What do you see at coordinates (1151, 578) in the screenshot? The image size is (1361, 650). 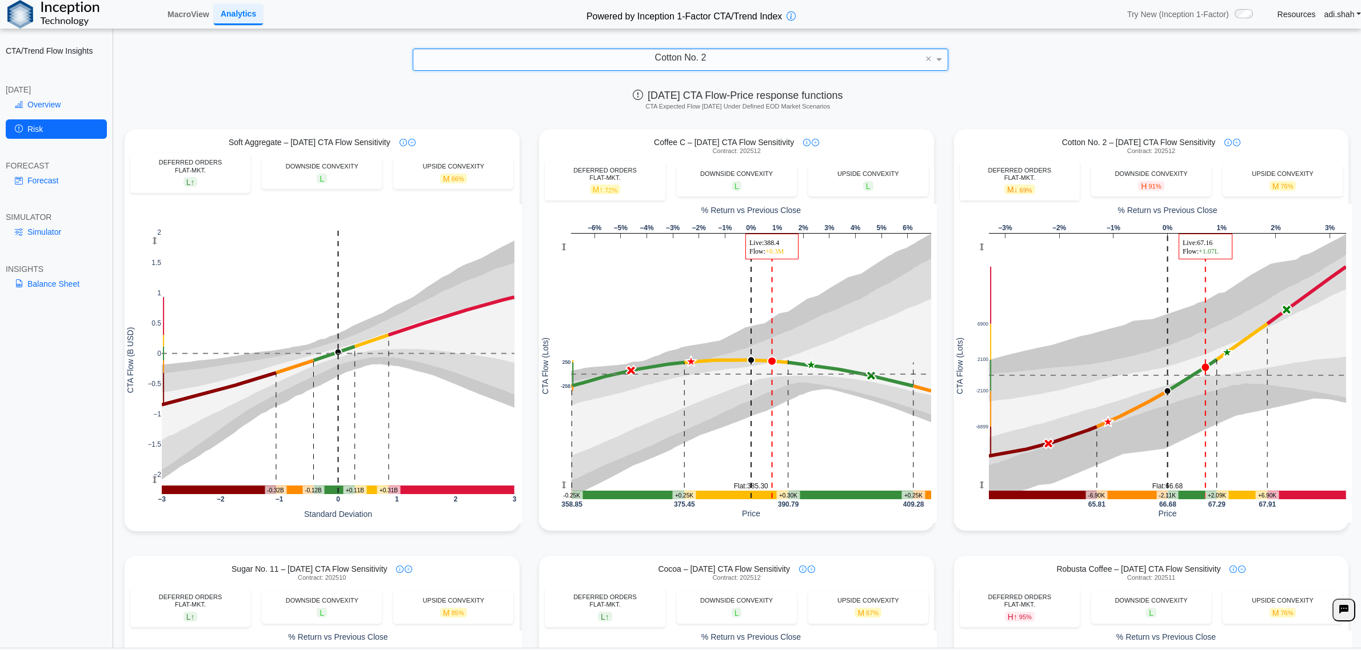 I see `span: Contract: 202511` at bounding box center [1151, 578].